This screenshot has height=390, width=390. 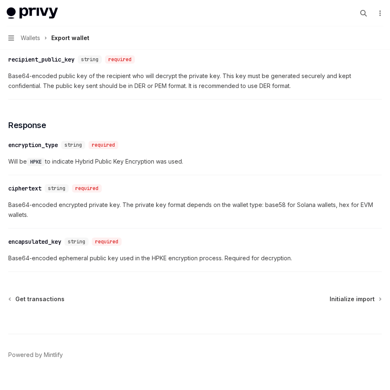 I want to click on div: Export wallet, so click(x=70, y=38).